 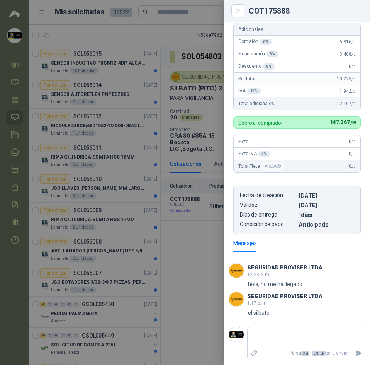 What do you see at coordinates (262, 166) in the screenshot?
I see `span: Total Flete` at bounding box center [262, 166].